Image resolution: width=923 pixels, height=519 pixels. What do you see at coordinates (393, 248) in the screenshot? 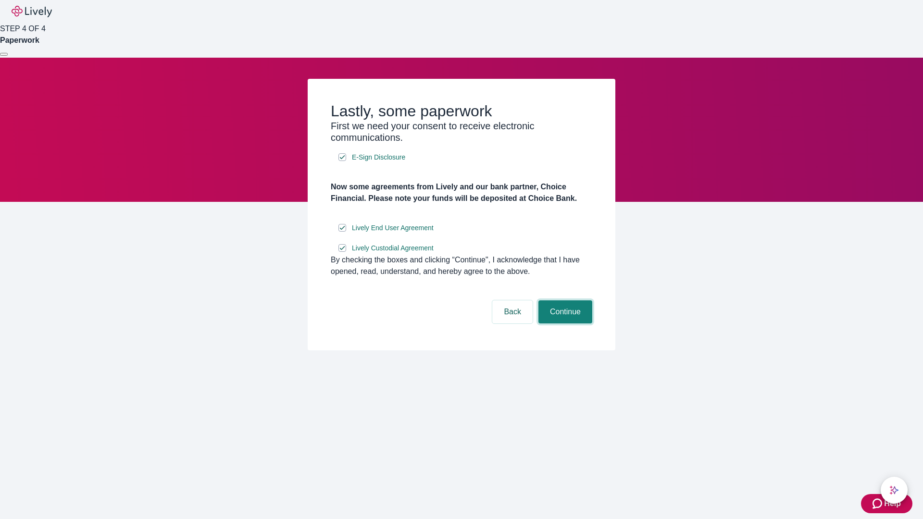
I see `span: Lively Custodial Agreement` at bounding box center [393, 248].